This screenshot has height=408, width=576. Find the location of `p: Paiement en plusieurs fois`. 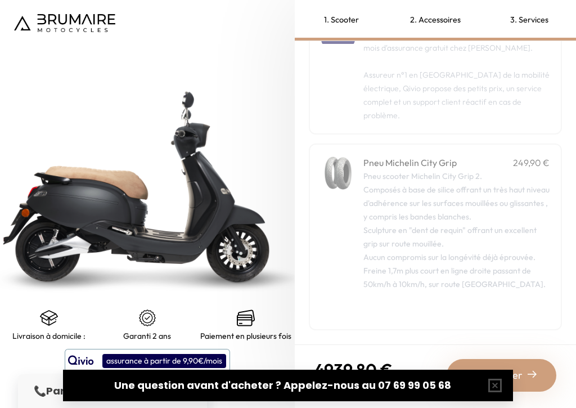

p: Paiement en plusieurs fois is located at coordinates (246, 336).